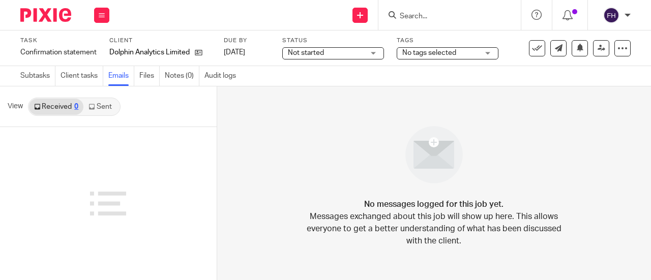  Describe the element at coordinates (429, 53) in the screenshot. I see `span: No tags selected` at that location.